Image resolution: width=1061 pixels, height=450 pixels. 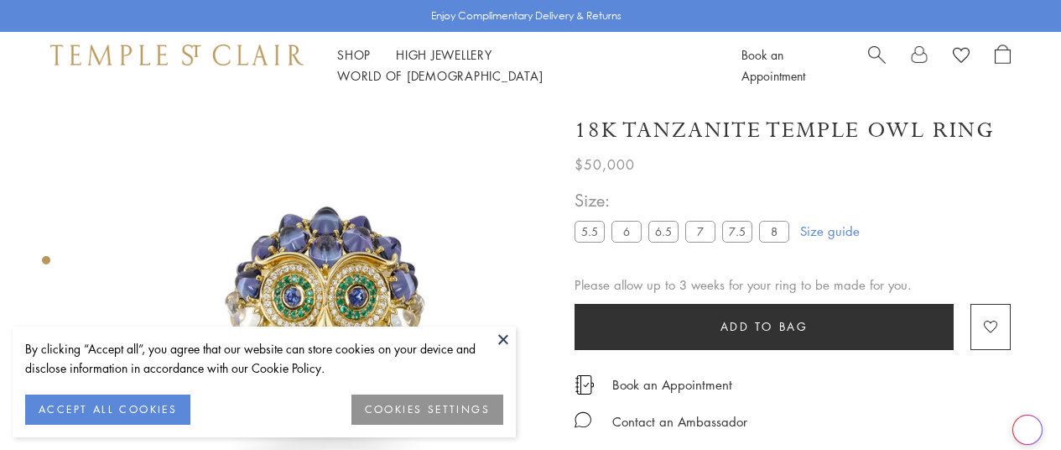 What do you see at coordinates (664, 231) in the screenshot?
I see `label: 6.5` at bounding box center [664, 231].